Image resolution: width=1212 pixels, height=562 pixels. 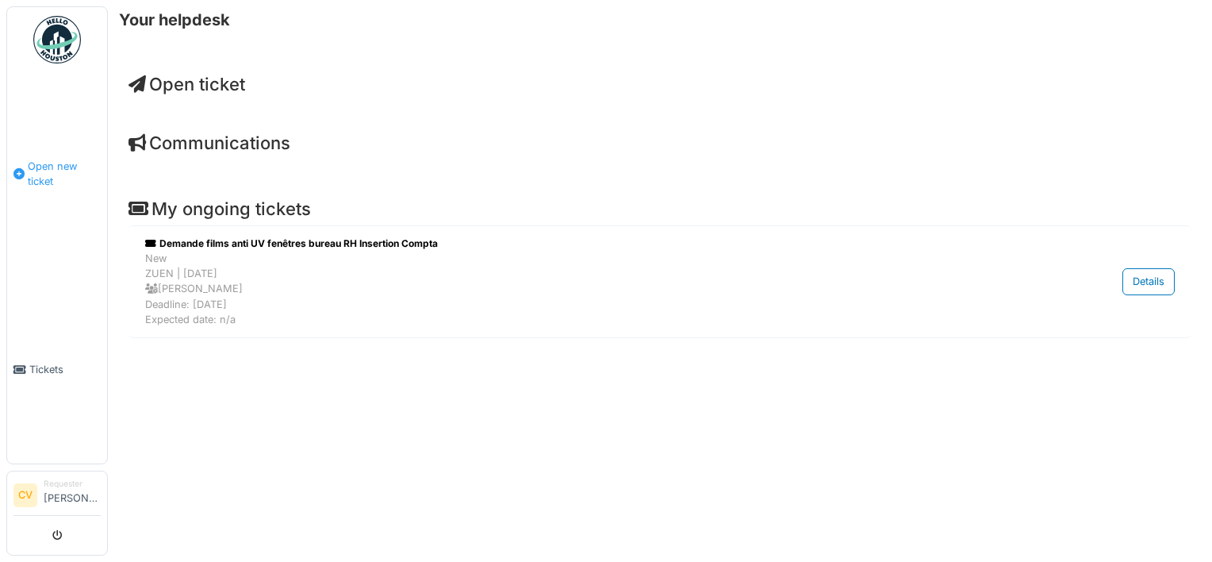 I want to click on div: Requester, so click(x=72, y=483).